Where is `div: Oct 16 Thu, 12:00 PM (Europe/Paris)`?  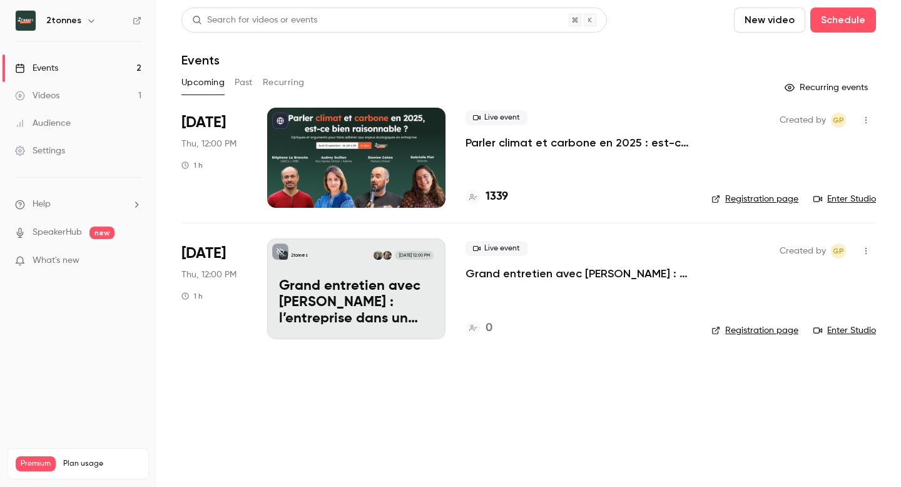 div: Oct 16 Thu, 12:00 PM (Europe/Paris) is located at coordinates (214, 288).